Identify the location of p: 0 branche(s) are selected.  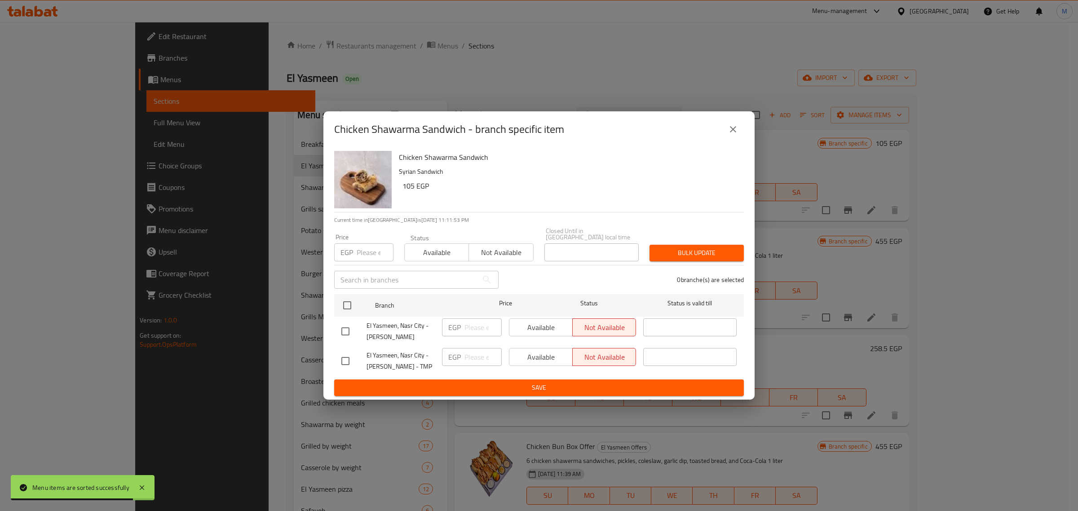
(710, 280).